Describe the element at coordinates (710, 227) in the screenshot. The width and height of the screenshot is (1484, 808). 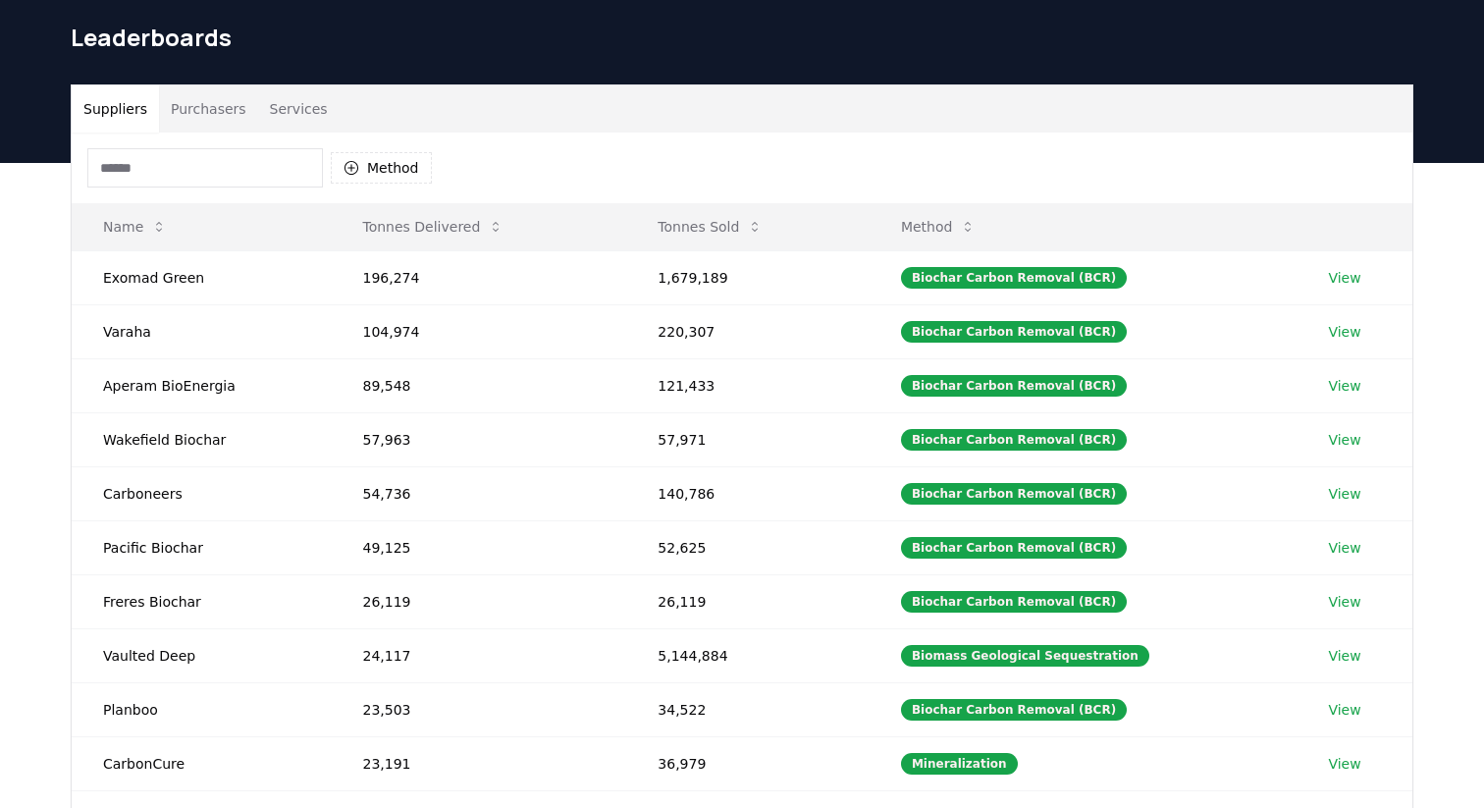
I see `button: Tonnes Sold` at that location.